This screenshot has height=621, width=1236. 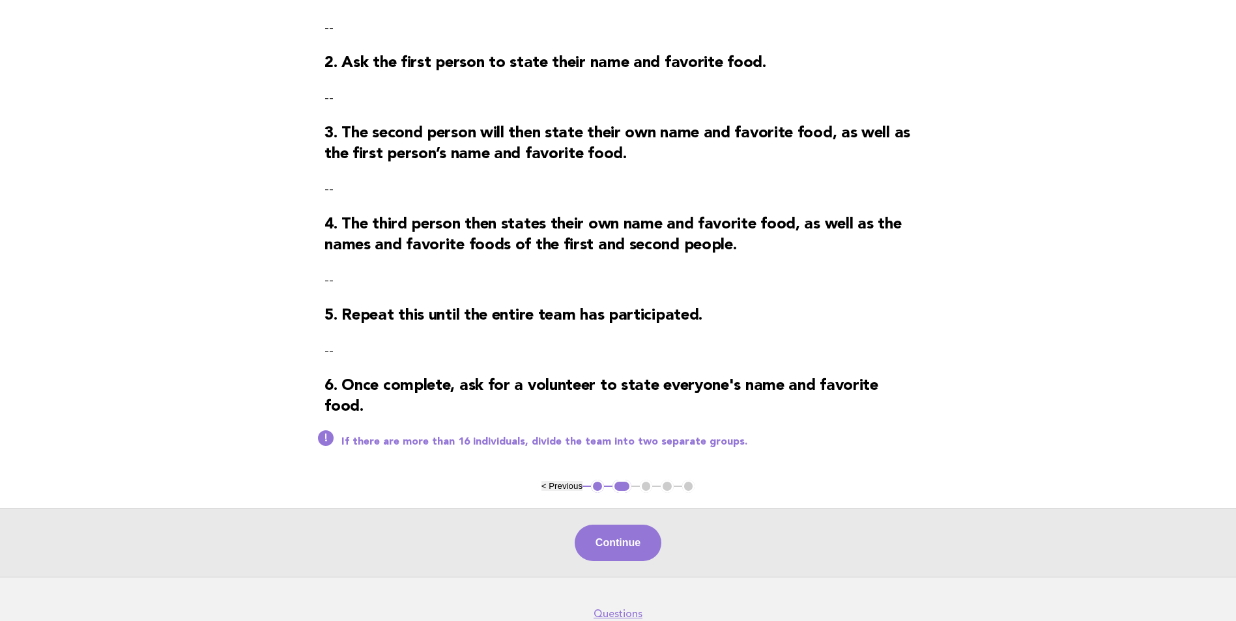 What do you see at coordinates (618, 543) in the screenshot?
I see `button: Continue` at bounding box center [618, 543].